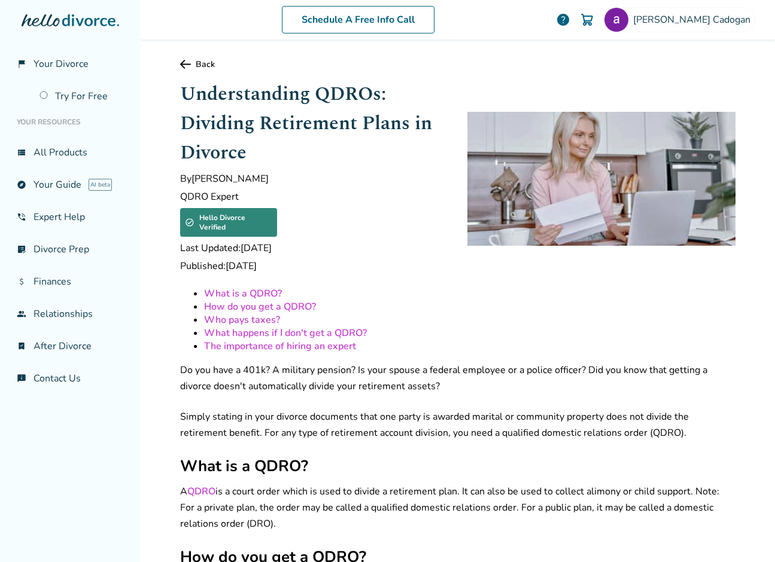 This screenshot has height=562, width=775. Describe the element at coordinates (22, 282) in the screenshot. I see `span: attach_money` at that location.